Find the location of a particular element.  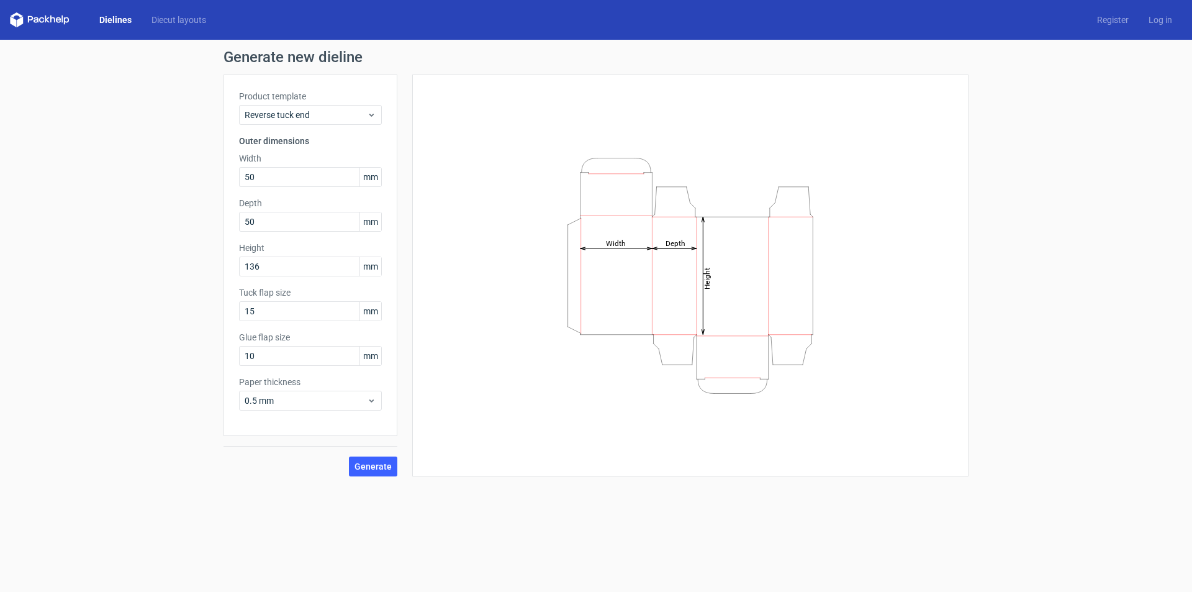

button: Generate is located at coordinates (373, 466).